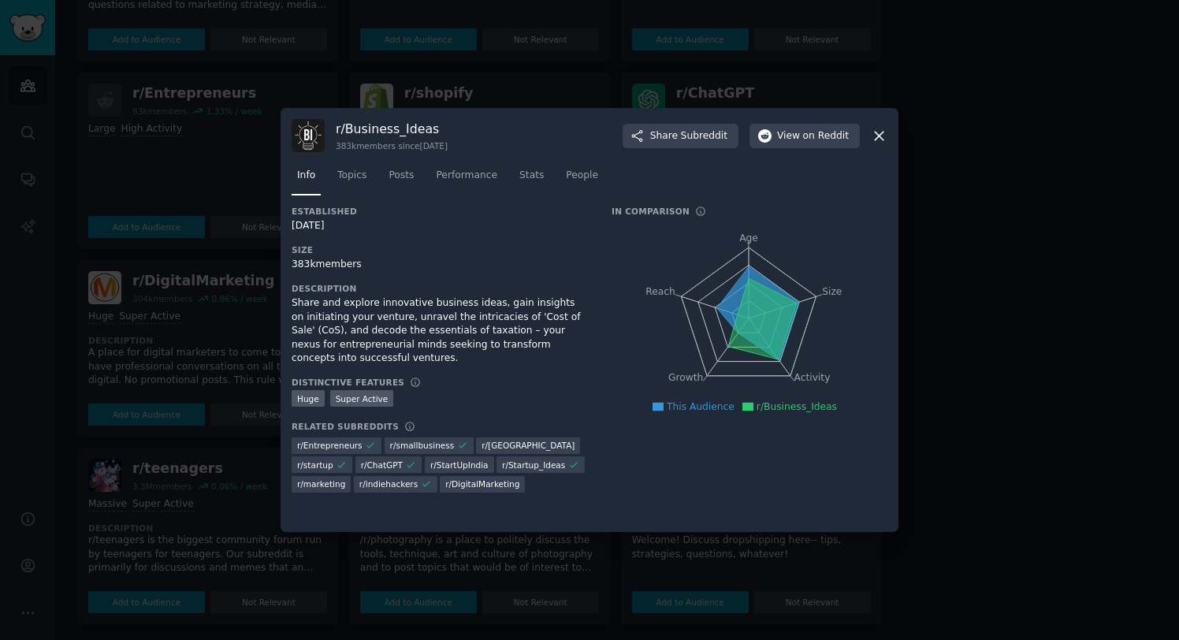  I want to click on tspan: Growth, so click(686, 378).